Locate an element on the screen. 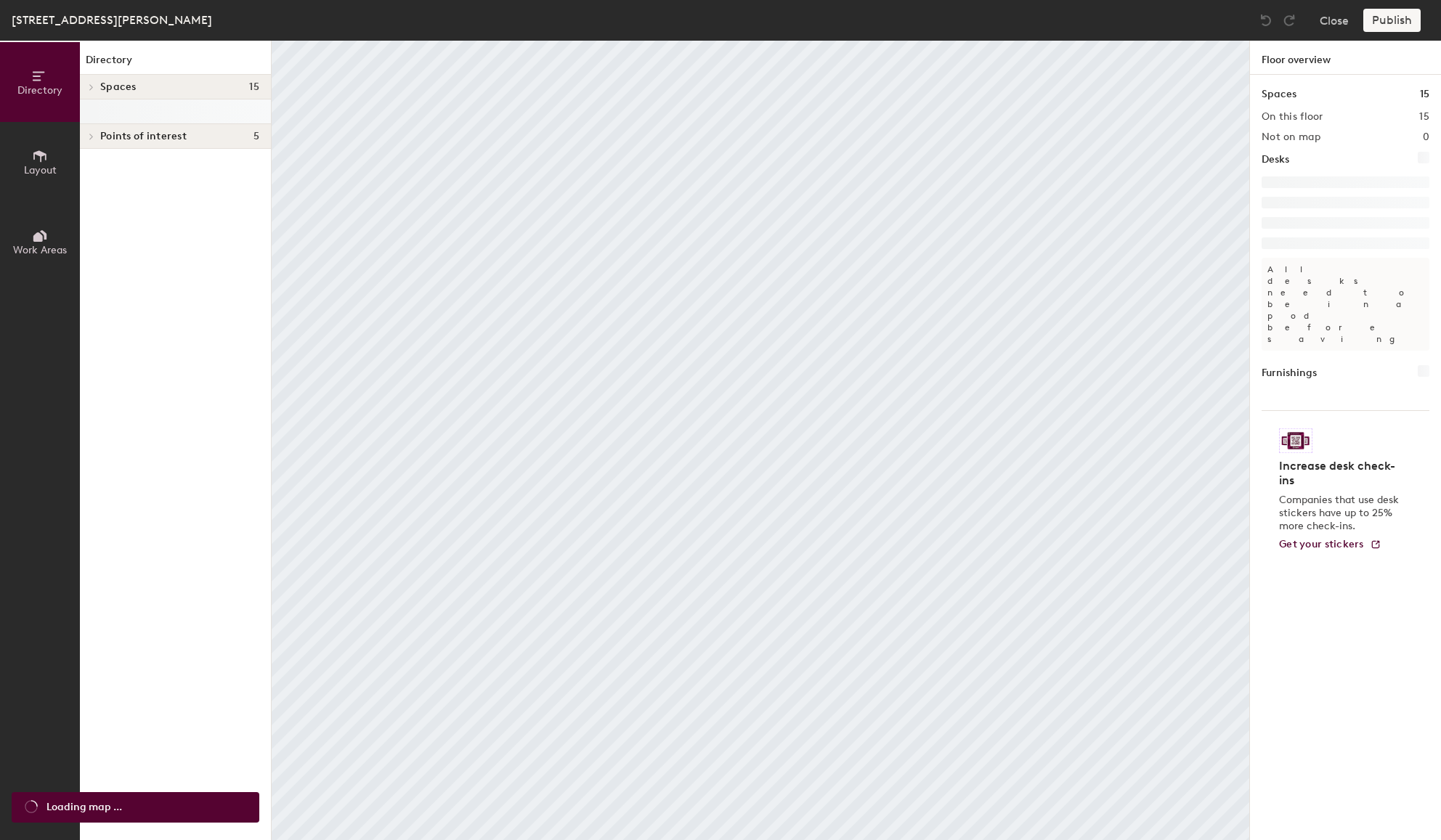 The height and width of the screenshot is (840, 1441). span: Get your stickers is located at coordinates (1321, 543).